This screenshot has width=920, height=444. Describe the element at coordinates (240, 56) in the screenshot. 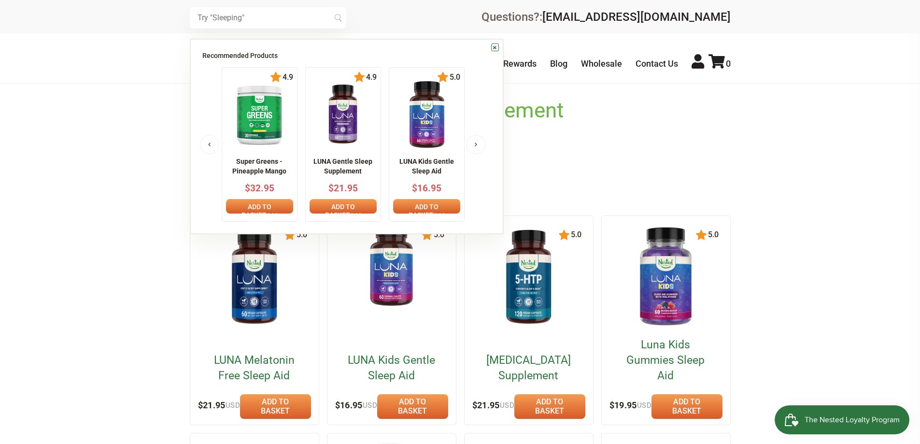

I see `span: Recommended Products` at that location.